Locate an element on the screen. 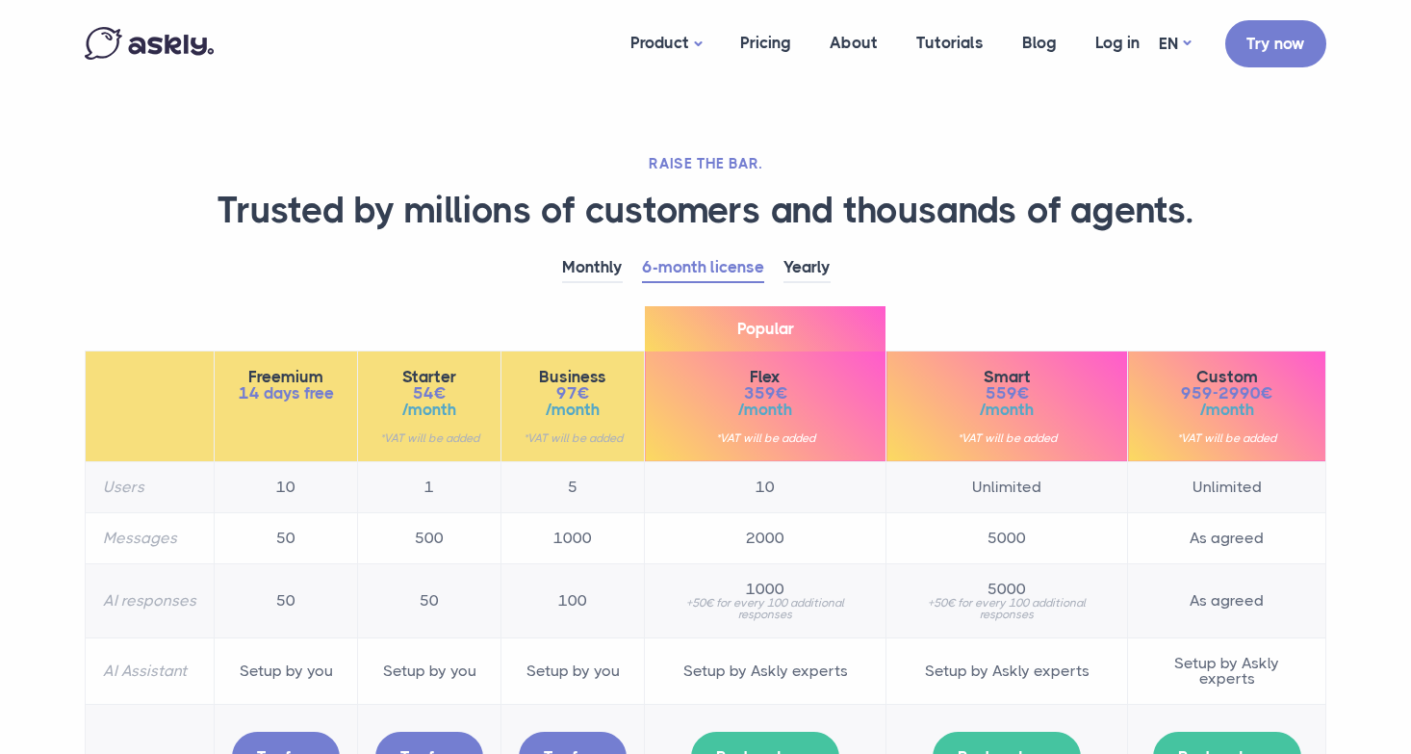  a: Log in is located at coordinates (1117, 42).